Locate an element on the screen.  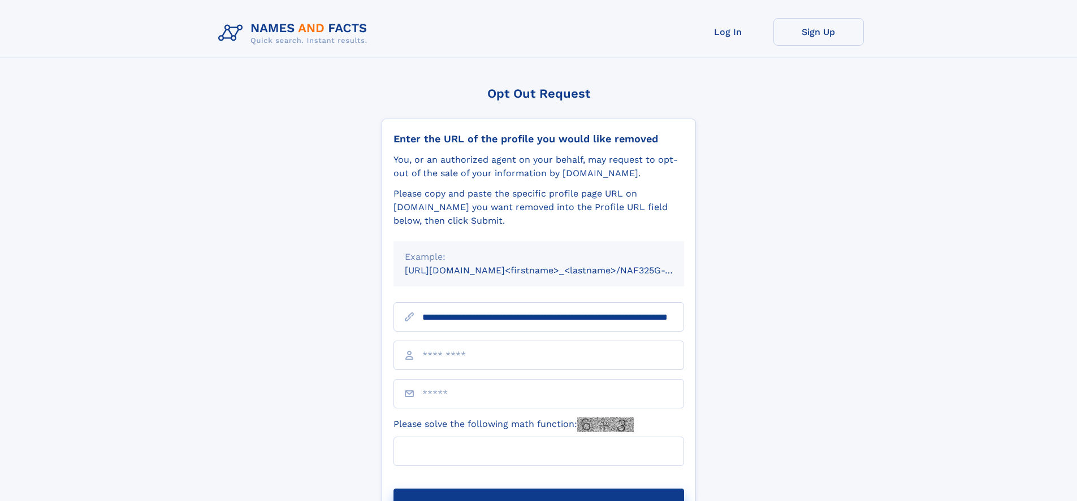
div: Opt Out Request is located at coordinates (539, 93).